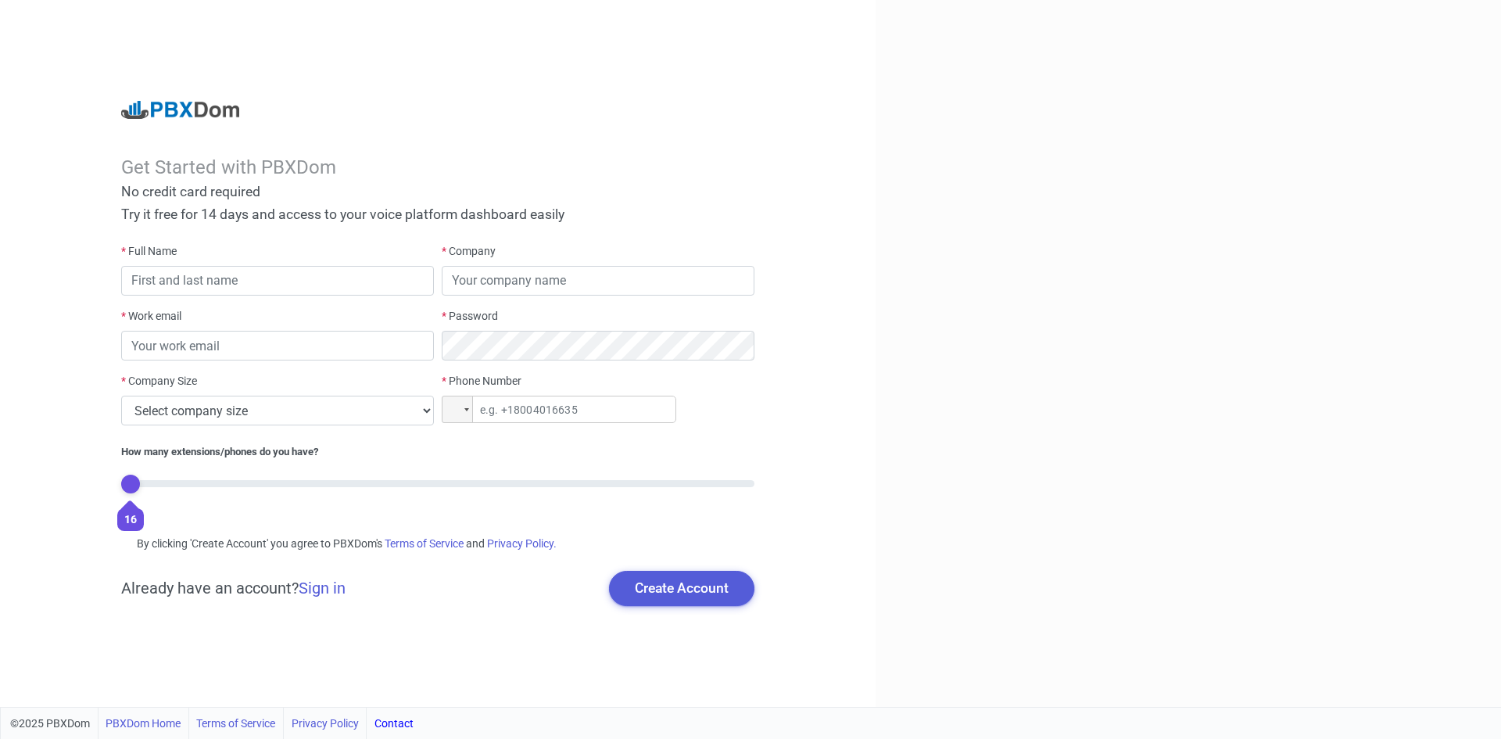  What do you see at coordinates (233, 588) in the screenshot?
I see `h5: Already have an account?` at bounding box center [233, 588].